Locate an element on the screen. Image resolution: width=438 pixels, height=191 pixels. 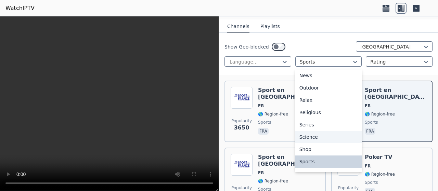
div: News is located at coordinates (329, 76).